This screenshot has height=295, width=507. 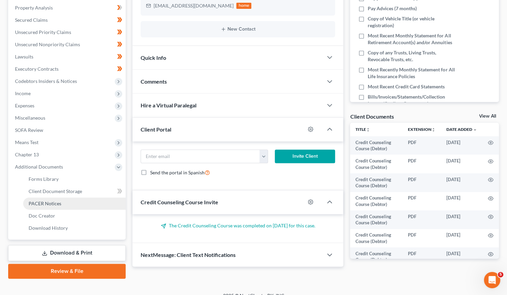 I want to click on input: Enter email, so click(x=200, y=156).